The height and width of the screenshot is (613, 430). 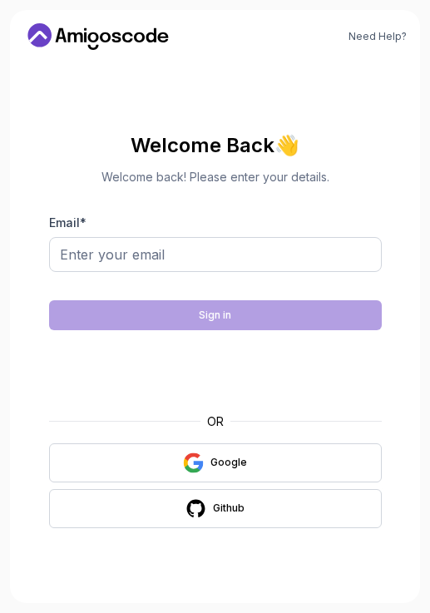 What do you see at coordinates (215, 508) in the screenshot?
I see `button: Github` at bounding box center [215, 508].